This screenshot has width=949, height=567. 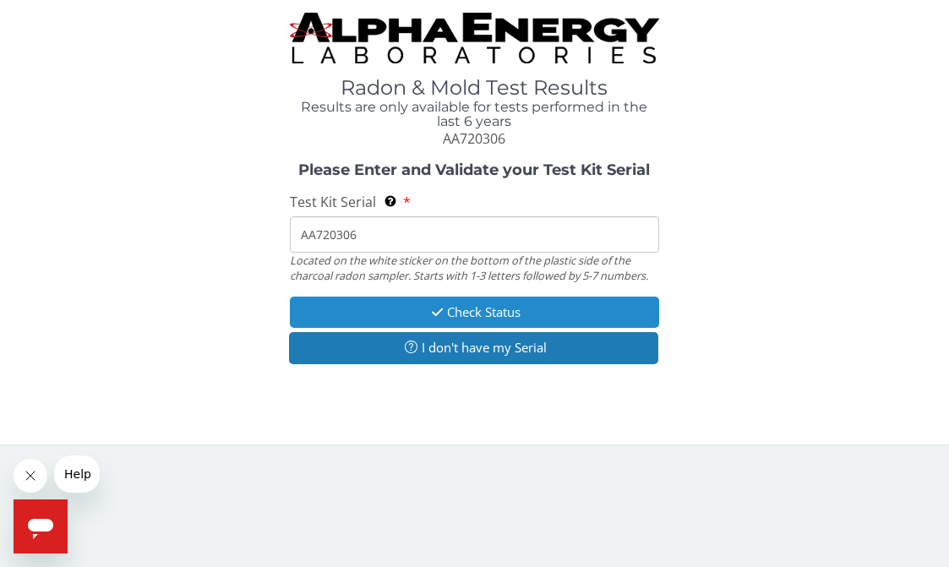 What do you see at coordinates (474, 88) in the screenshot?
I see `h1: Radon & Mold Test Results` at bounding box center [474, 88].